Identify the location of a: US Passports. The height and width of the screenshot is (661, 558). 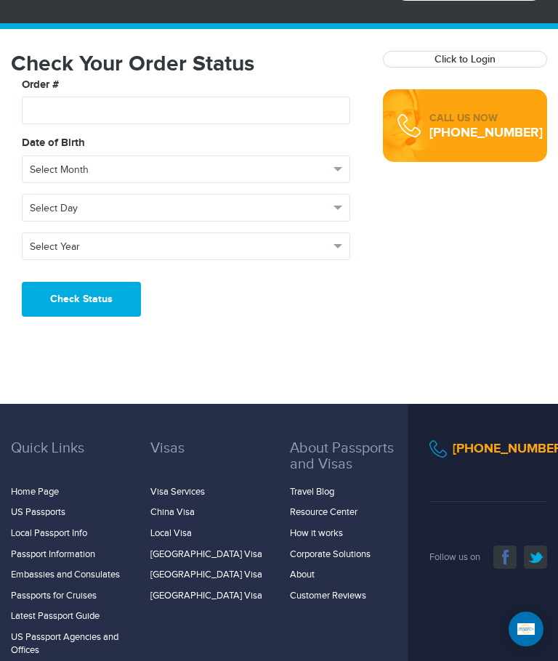
(38, 512).